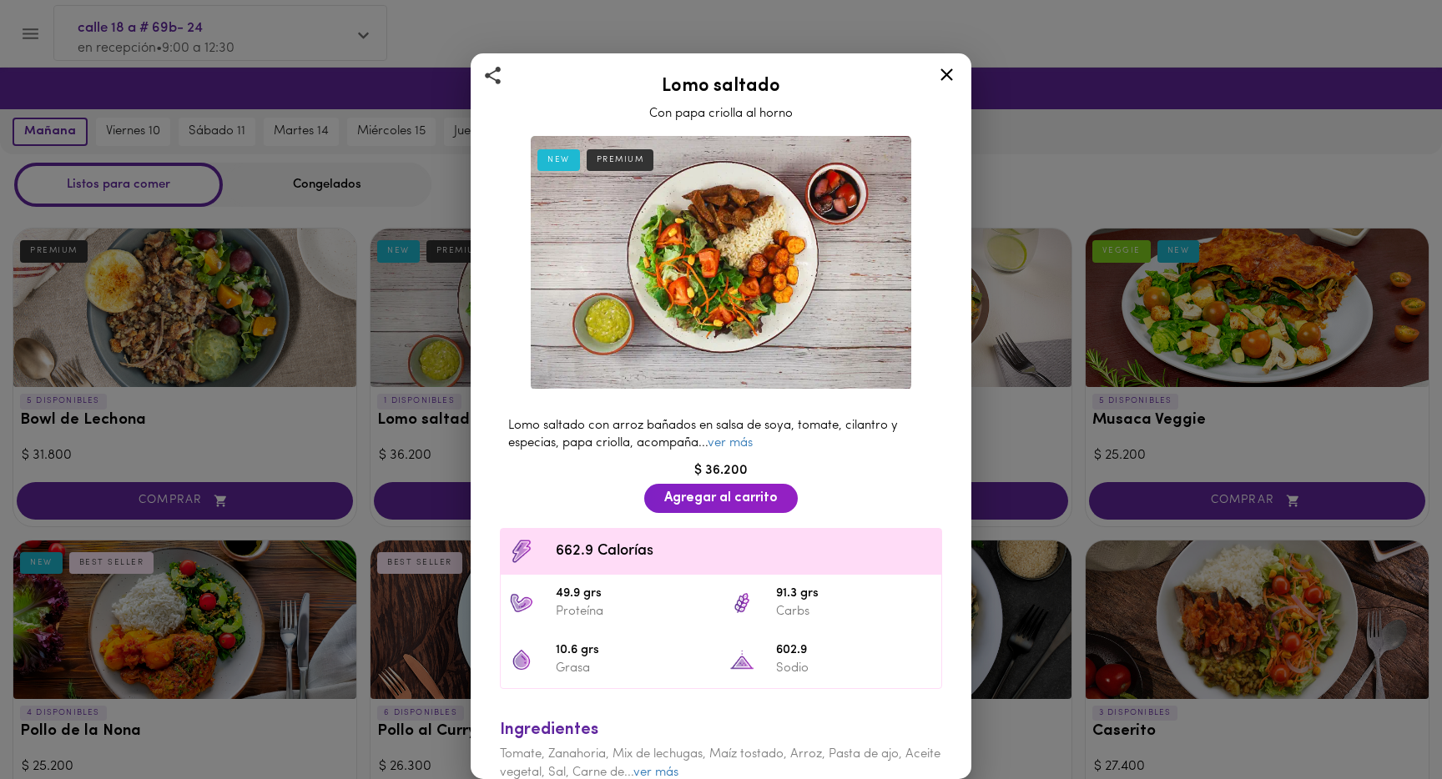 This screenshot has width=1442, height=779. What do you see at coordinates (620, 160) in the screenshot?
I see `div: PREMIUM` at bounding box center [620, 160].